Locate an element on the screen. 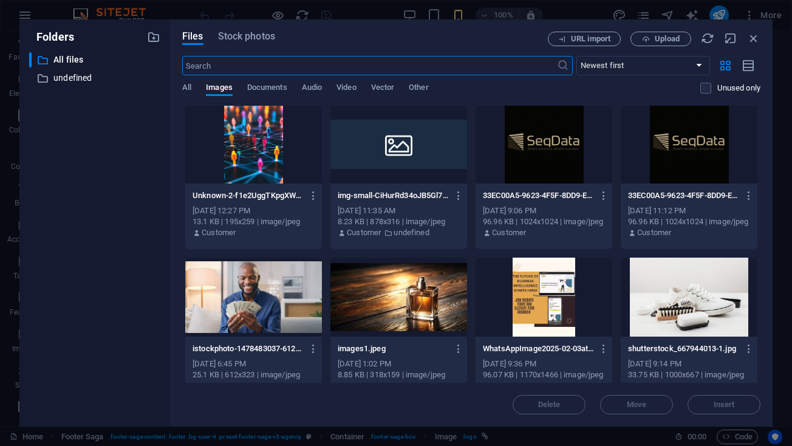  i: Reload is located at coordinates (707, 38).